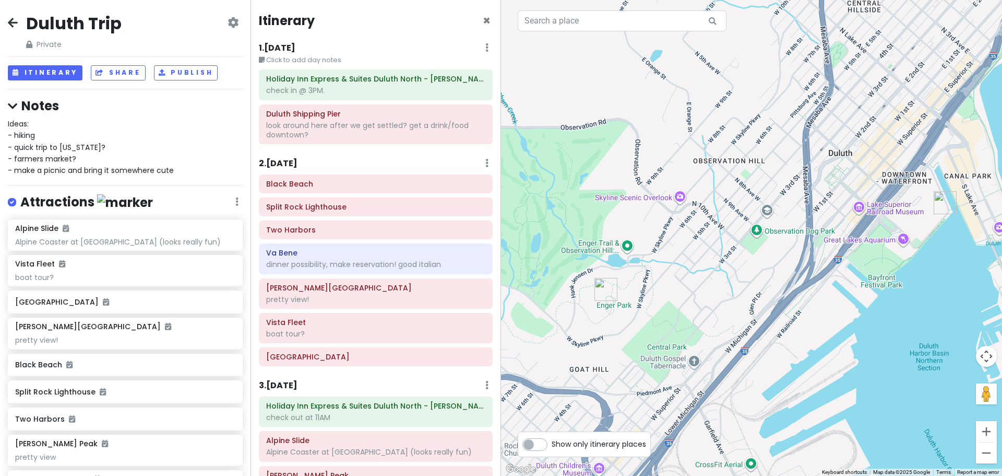 This screenshot has width=1002, height=476. I want to click on span: Private, so click(74, 44).